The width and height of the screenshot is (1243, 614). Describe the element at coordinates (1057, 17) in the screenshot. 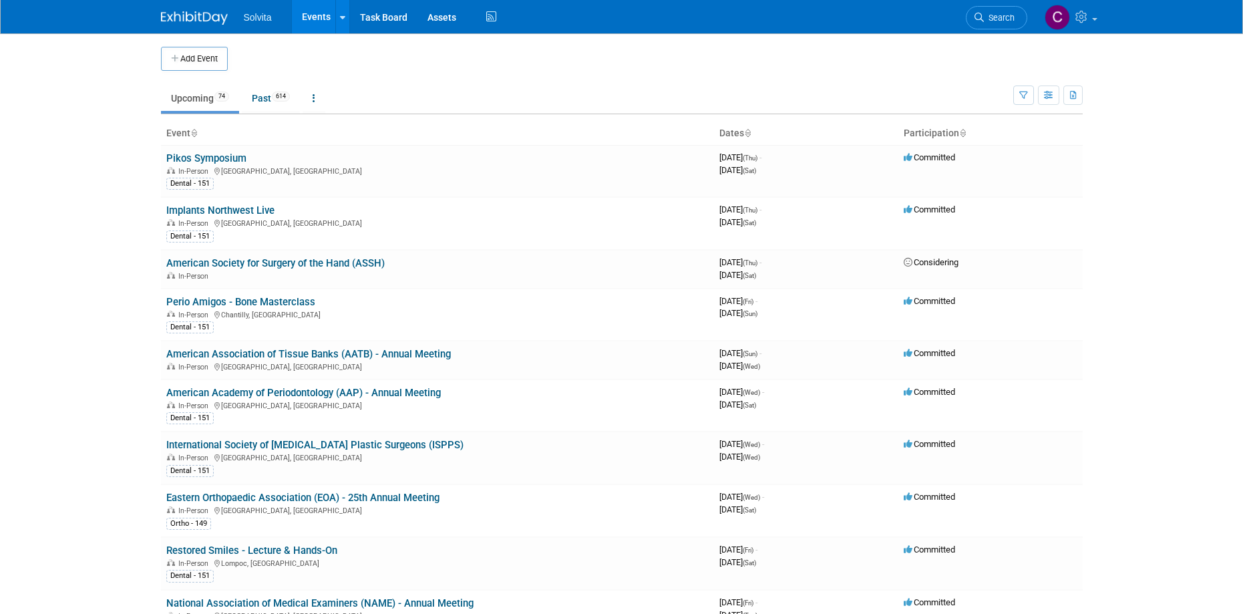

I see `img: Cindy Miller` at that location.